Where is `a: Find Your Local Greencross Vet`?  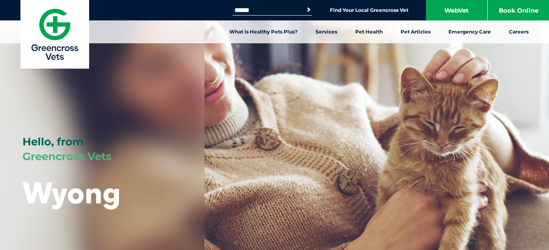
a: Find Your Local Greencross Vet is located at coordinates (369, 10).